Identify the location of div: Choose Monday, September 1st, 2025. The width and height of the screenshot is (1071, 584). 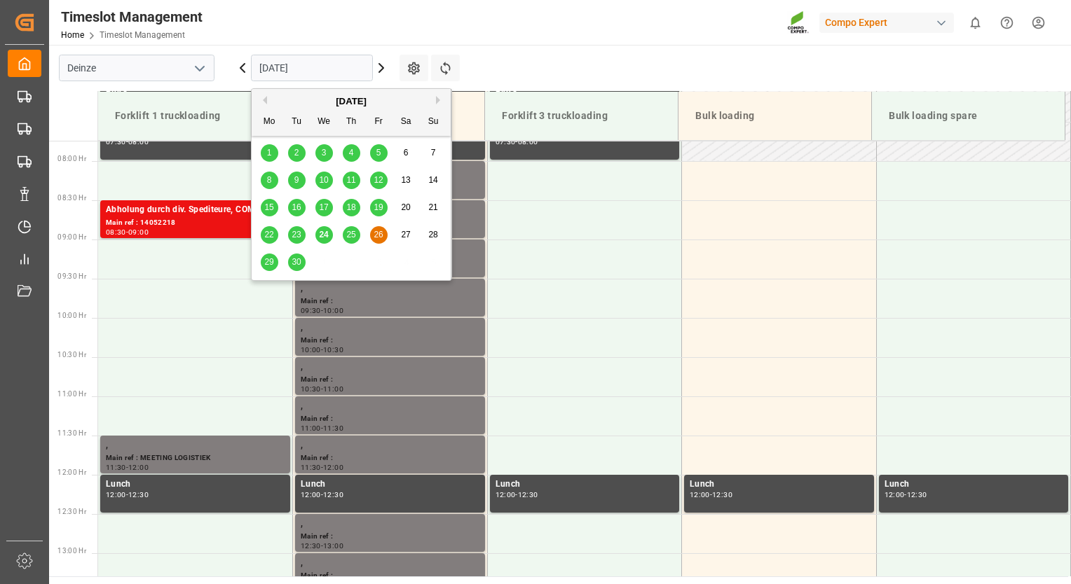
(269, 153).